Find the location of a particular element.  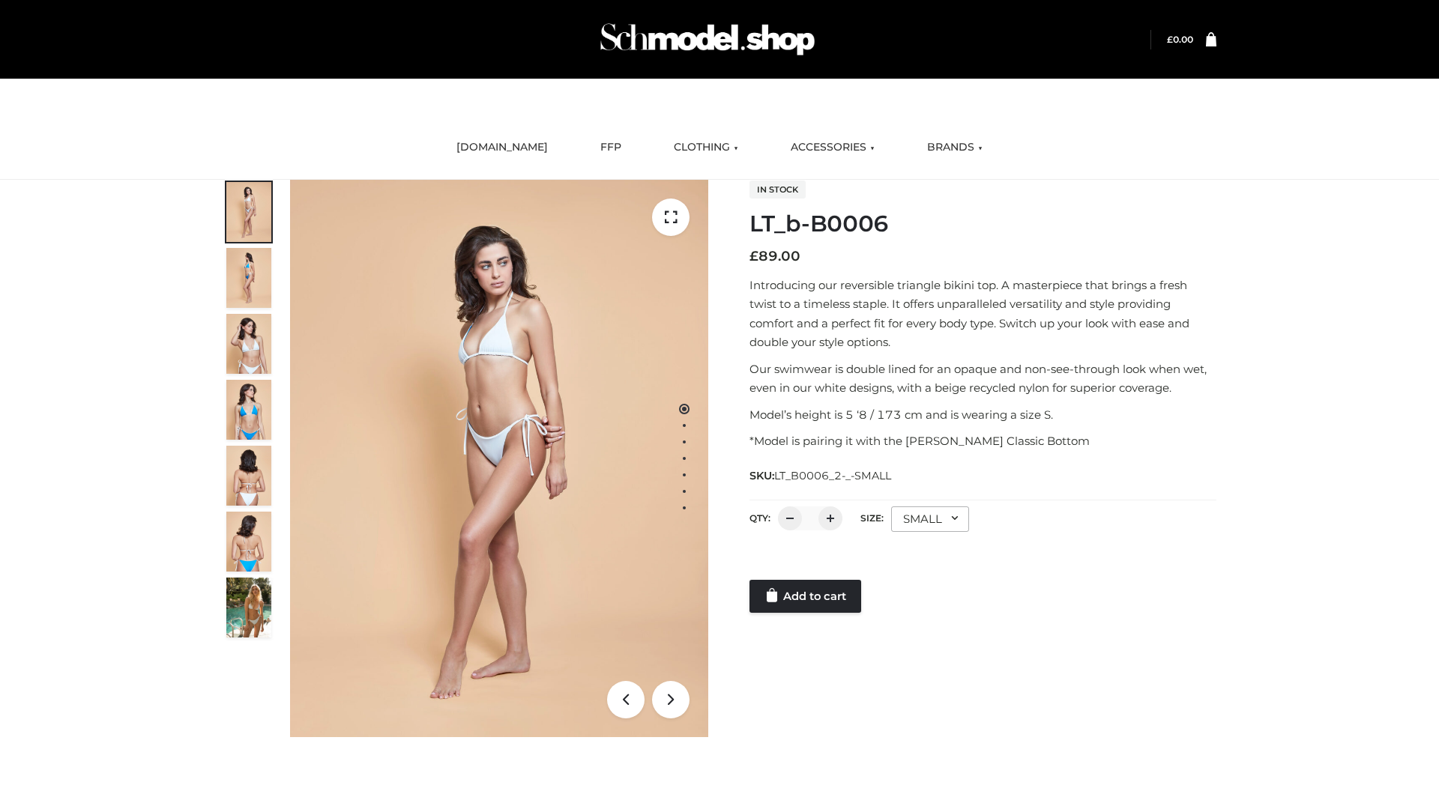

a: ACCESSORIES is located at coordinates (833, 148).